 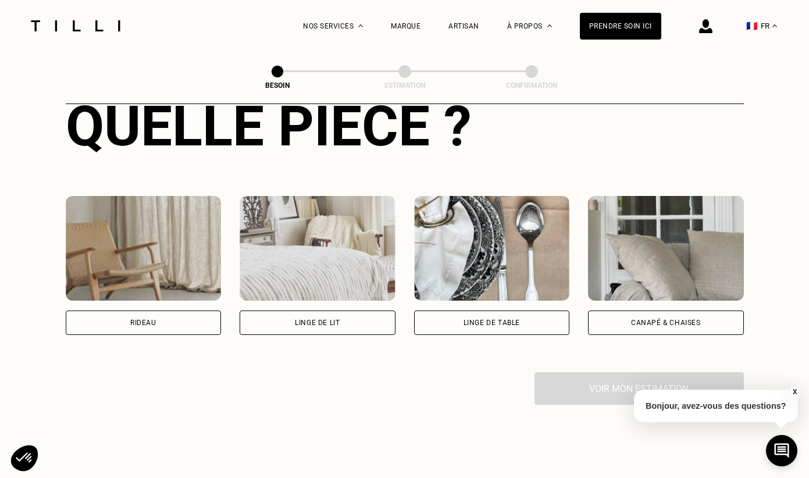 What do you see at coordinates (76, 26) in the screenshot?
I see `a: Logo du service de couturière Tilli` at bounding box center [76, 26].